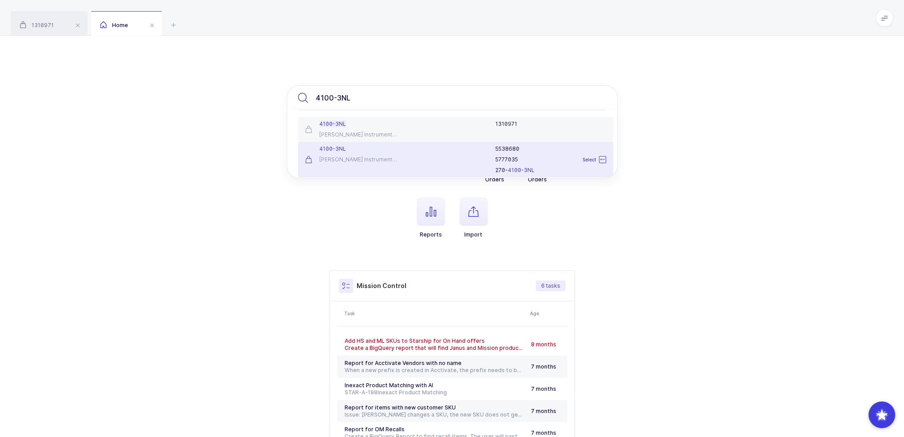 The width and height of the screenshot is (904, 437). What do you see at coordinates (434, 370) in the screenshot?
I see `div: When a new prefix is created in Acctivate, the prefix needs to be merged with an existing vendor ...` at bounding box center [434, 370].